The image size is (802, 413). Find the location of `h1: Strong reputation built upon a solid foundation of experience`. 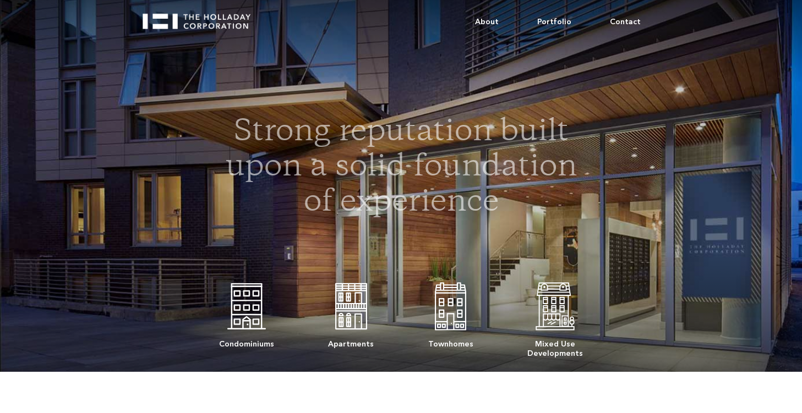

h1: Strong reputation built upon a solid foundation of experience is located at coordinates (401, 168).